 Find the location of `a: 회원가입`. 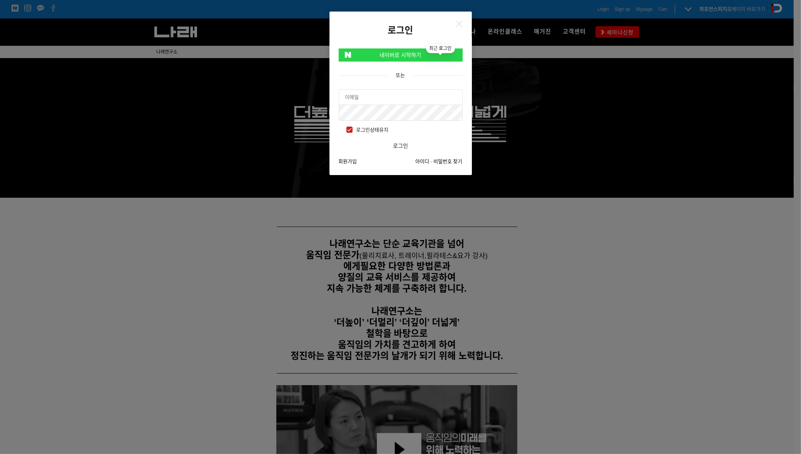

a: 회원가입 is located at coordinates (348, 162).